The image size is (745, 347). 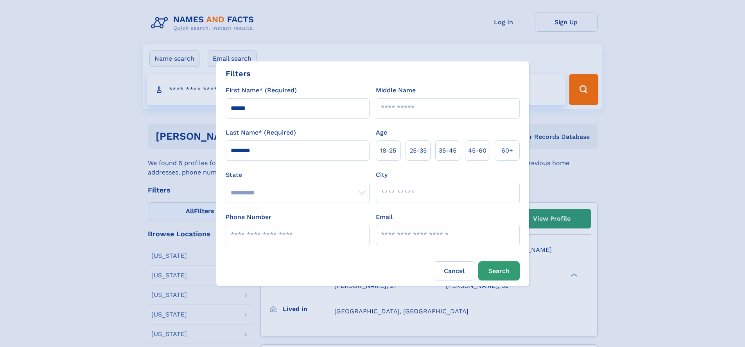 I want to click on label: Email, so click(x=384, y=217).